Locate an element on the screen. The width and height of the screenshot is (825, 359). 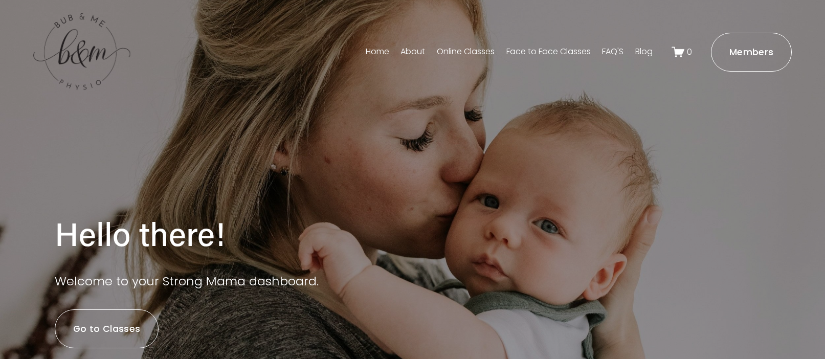
a: bubandme is located at coordinates (82, 52).